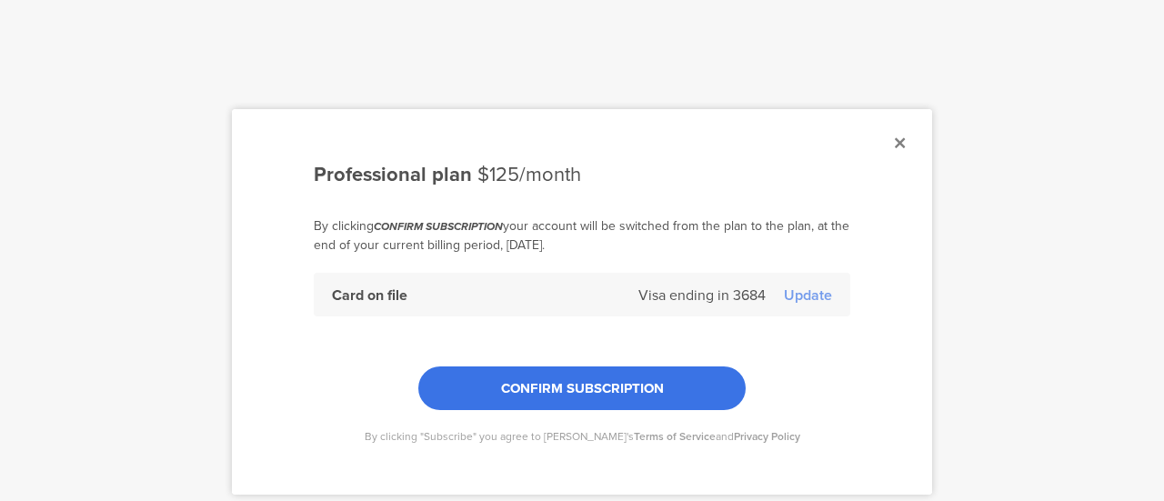  Describe the element at coordinates (766, 436) in the screenshot. I see `a: Privacy Policy` at that location.